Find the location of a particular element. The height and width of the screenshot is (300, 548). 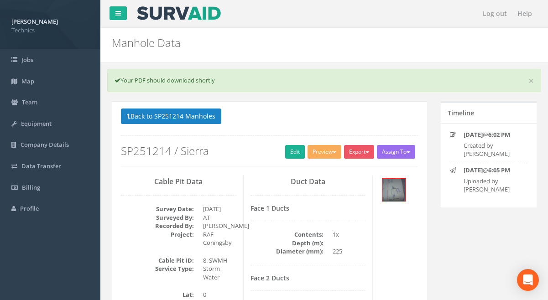

div: Your PDF should download shortly is located at coordinates (324, 80).